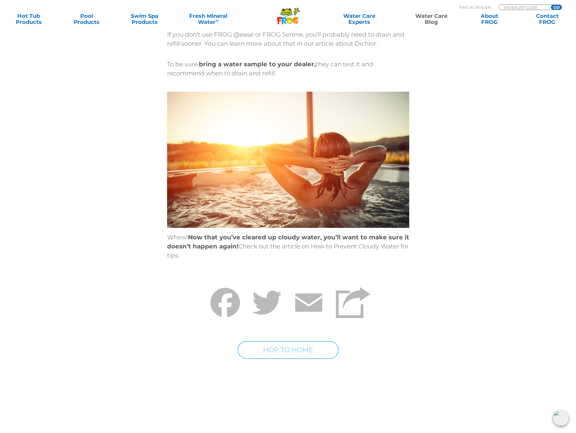  Describe the element at coordinates (359, 19) in the screenshot. I see `a: Water CareExperts` at that location.